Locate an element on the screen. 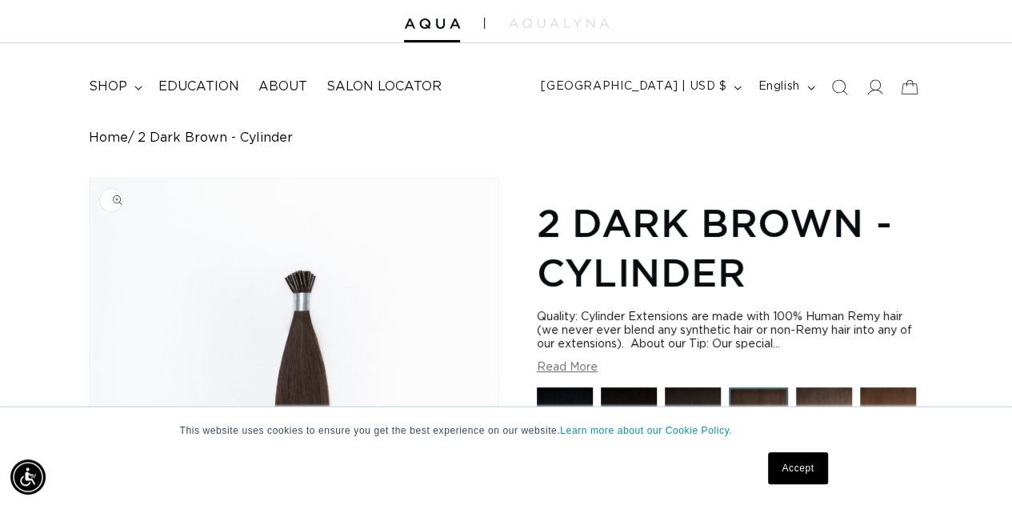  div: Accessibility Menu is located at coordinates (28, 477).